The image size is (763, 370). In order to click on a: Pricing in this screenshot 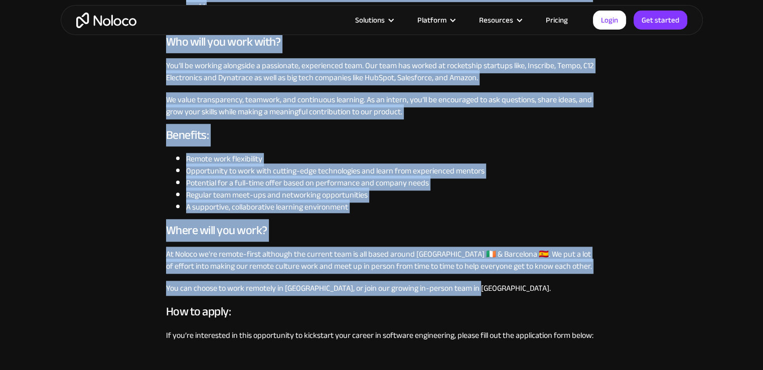, I will do `click(557, 20)`.